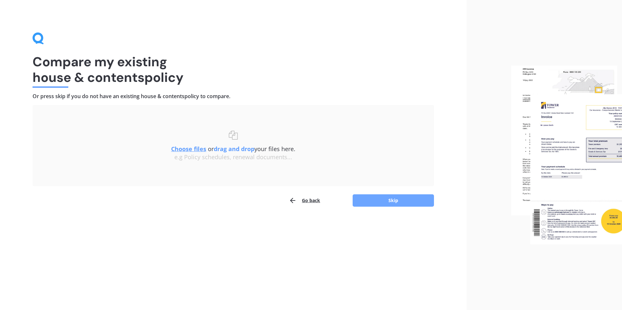 This screenshot has height=310, width=622. Describe the element at coordinates (566, 155) in the screenshot. I see `img: files.webp` at that location.